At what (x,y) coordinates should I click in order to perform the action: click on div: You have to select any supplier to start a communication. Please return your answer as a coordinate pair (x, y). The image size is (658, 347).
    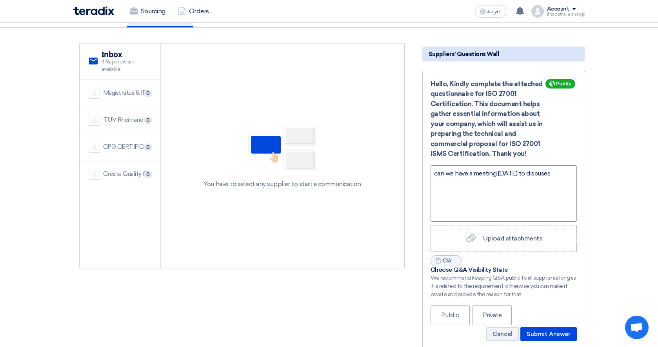
    Looking at the image, I should click on (282, 184).